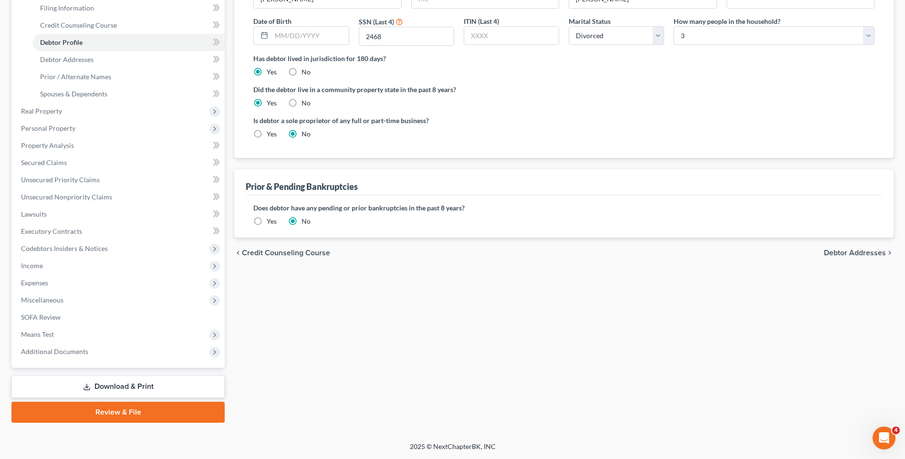  Describe the element at coordinates (890, 253) in the screenshot. I see `i: chevron_right` at that location.